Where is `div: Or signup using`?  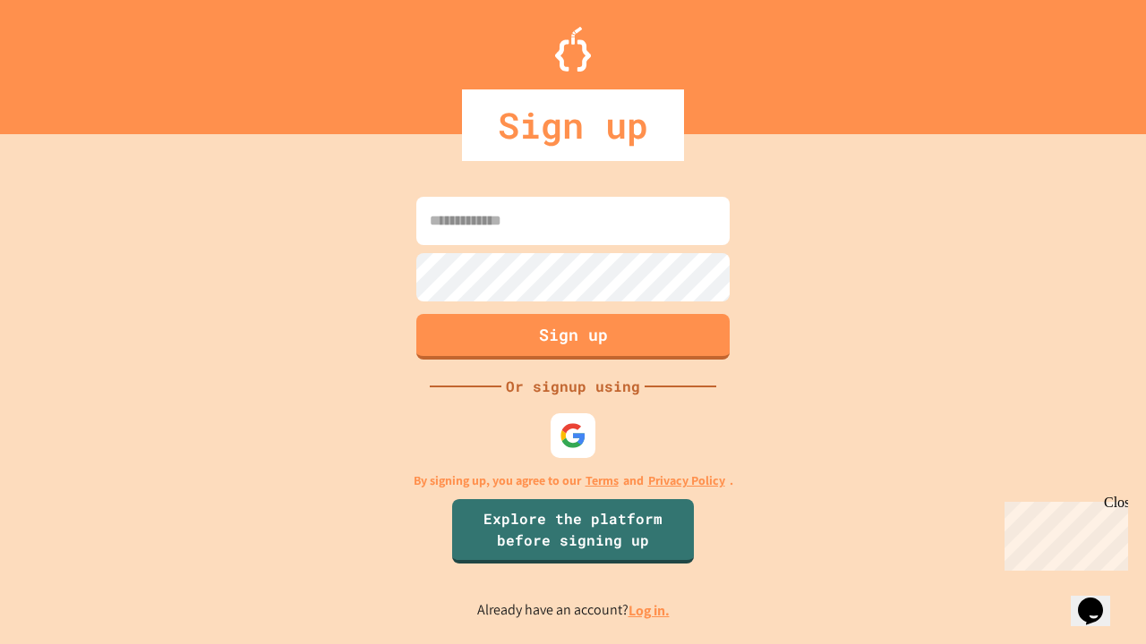
div: Or signup using is located at coordinates (573, 387).